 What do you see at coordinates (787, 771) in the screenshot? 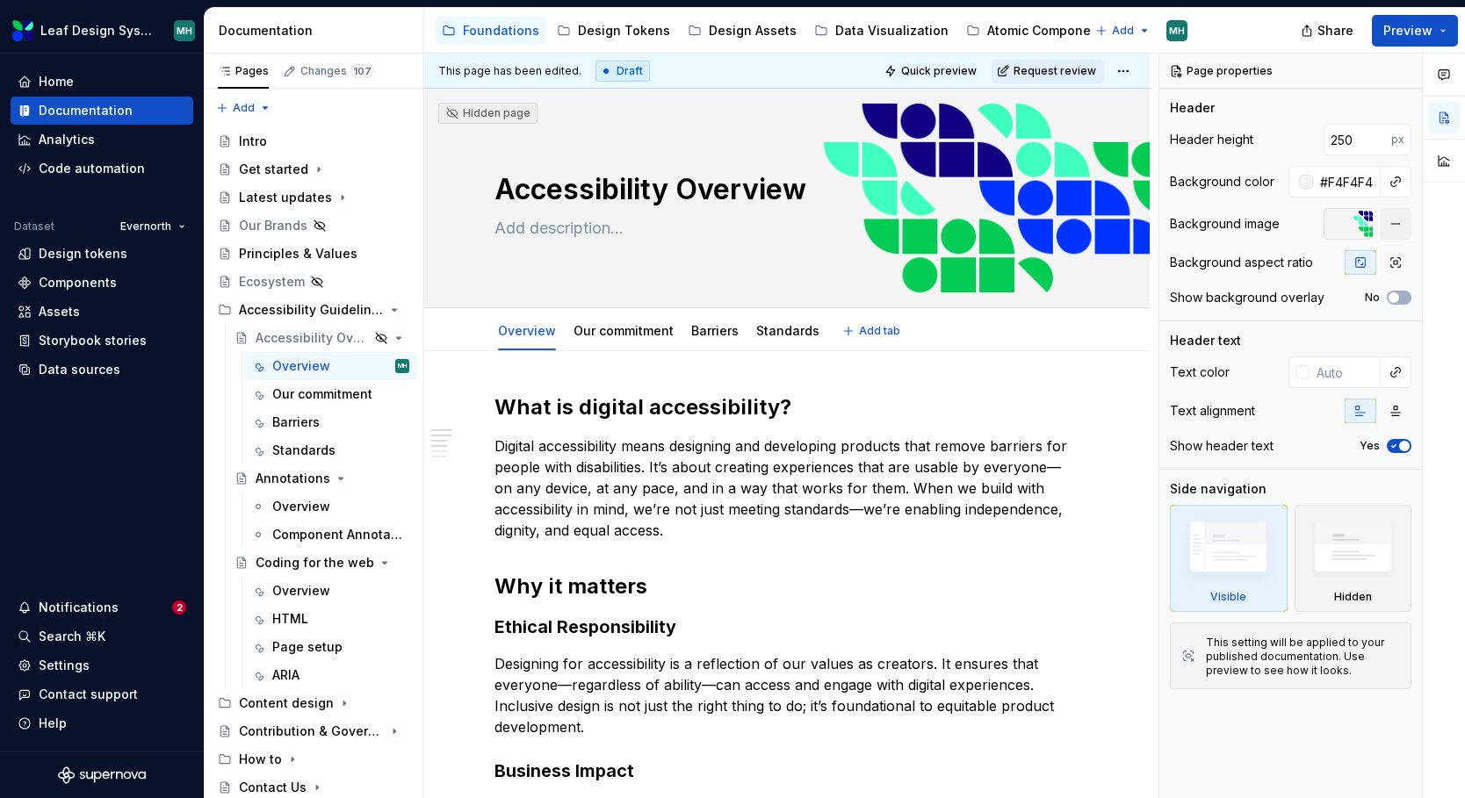
I see `h3: Business Impact` at bounding box center [787, 771].